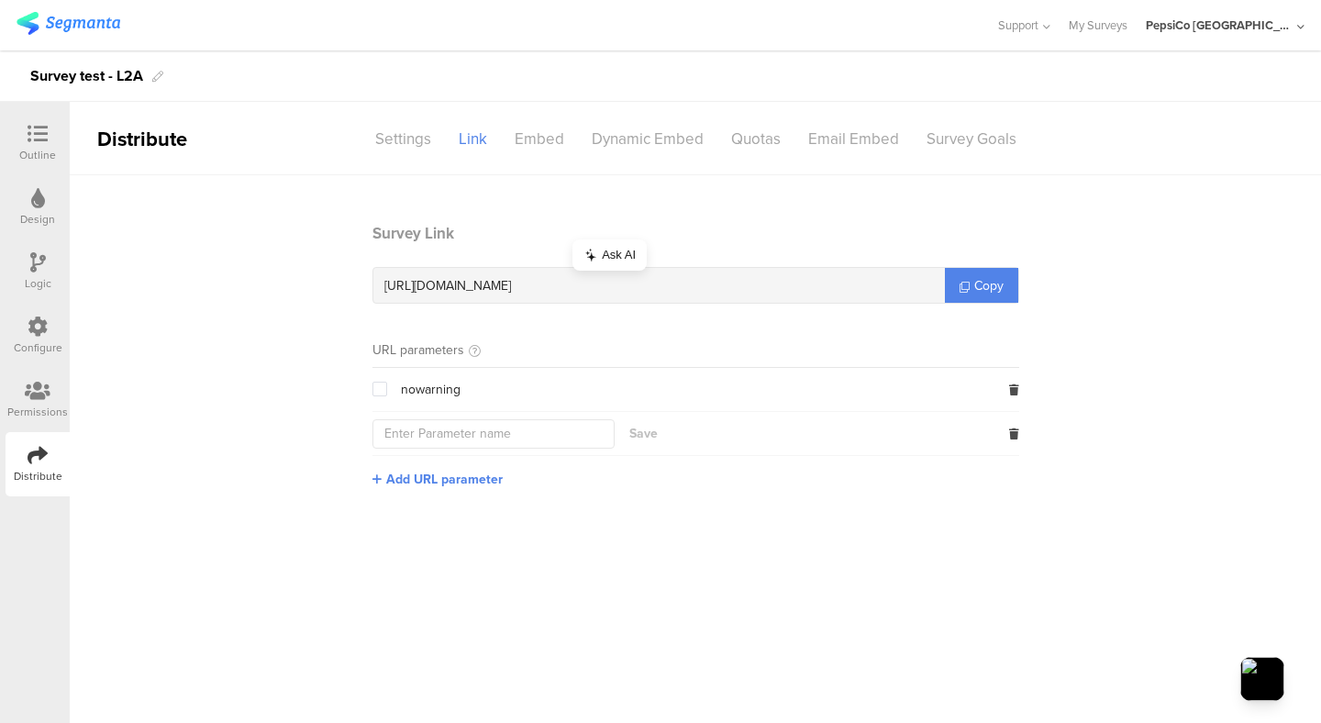 This screenshot has width=1321, height=723. Describe the element at coordinates (444, 479) in the screenshot. I see `span: Add URL parameter` at that location.